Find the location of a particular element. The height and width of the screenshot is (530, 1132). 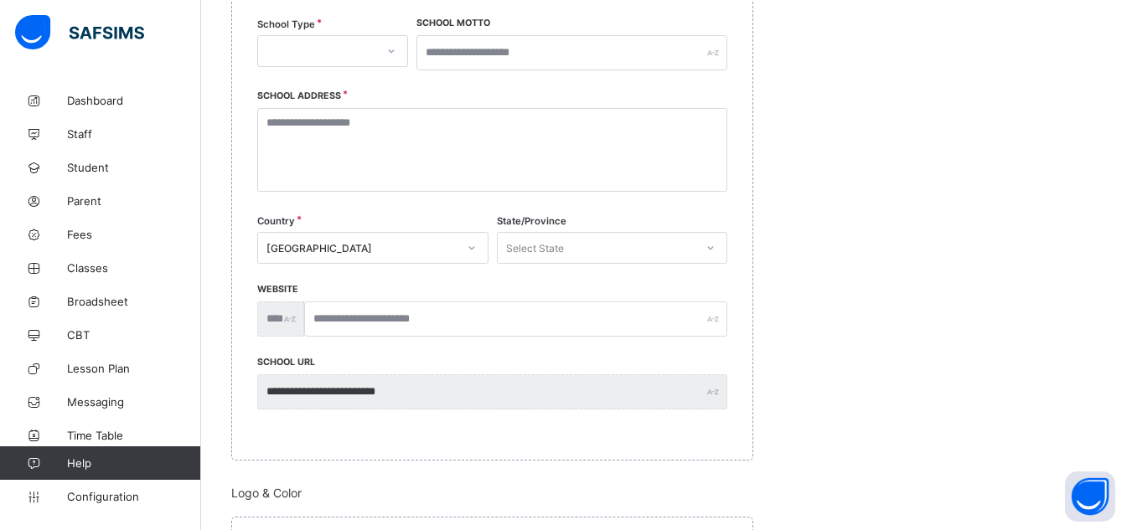

span: Parent is located at coordinates (134, 201).